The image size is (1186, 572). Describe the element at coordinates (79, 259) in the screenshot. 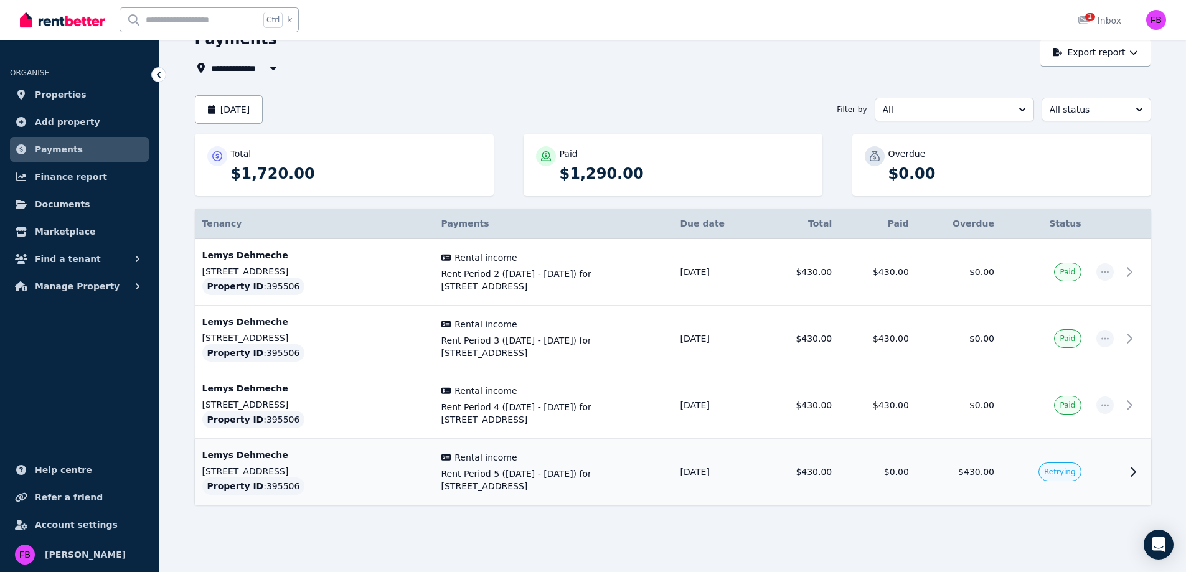

I see `button: Find a tenant` at that location.